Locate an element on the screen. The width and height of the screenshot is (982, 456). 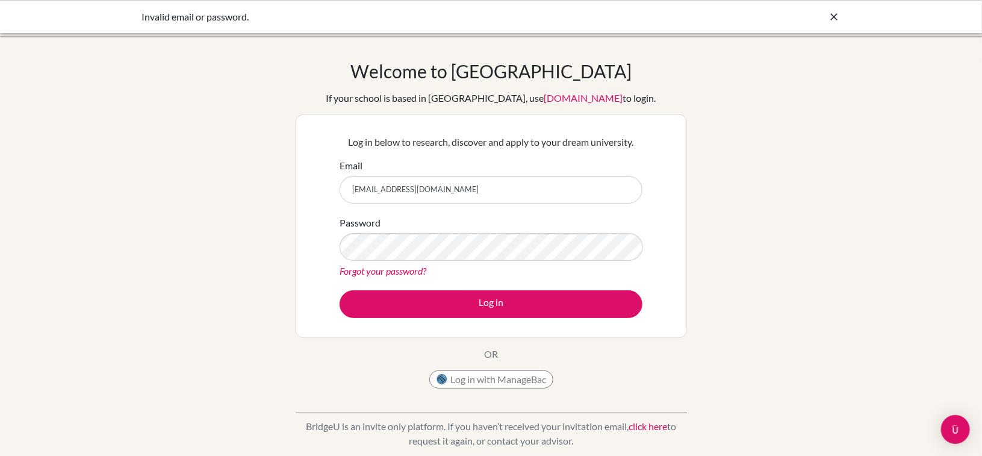
label: Email is located at coordinates (351, 166).